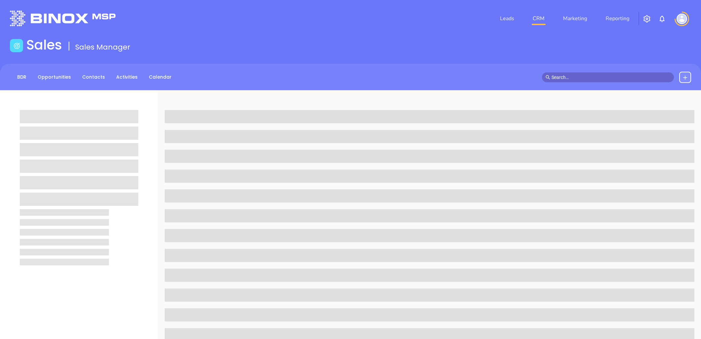  I want to click on span: Sales Manager, so click(103, 47).